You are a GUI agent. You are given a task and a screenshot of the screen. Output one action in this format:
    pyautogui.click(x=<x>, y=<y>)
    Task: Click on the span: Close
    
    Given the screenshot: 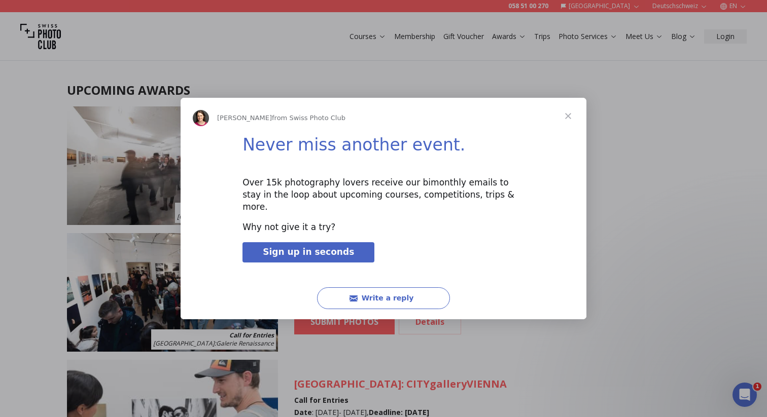 What is the action you would take?
    pyautogui.click(x=568, y=116)
    